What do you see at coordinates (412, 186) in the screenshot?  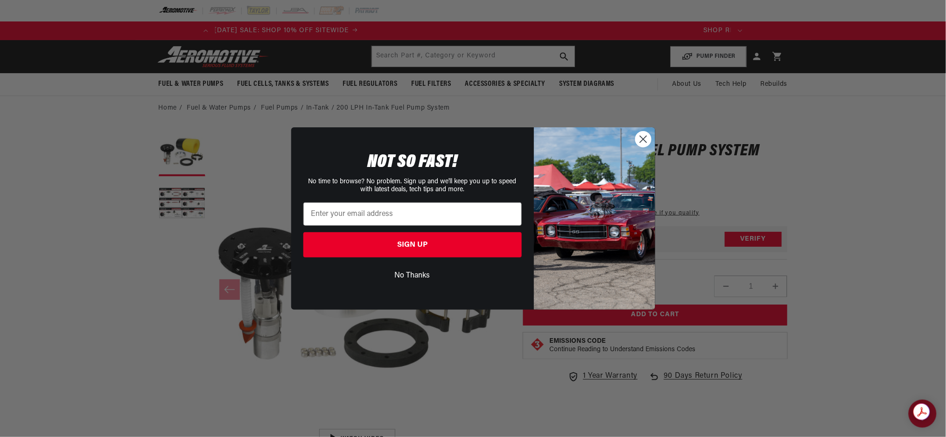 I see `span: No time to browse? No problem. Sign up and we'll keep you up to speed with latest deals, tech tip...` at bounding box center [412, 186].